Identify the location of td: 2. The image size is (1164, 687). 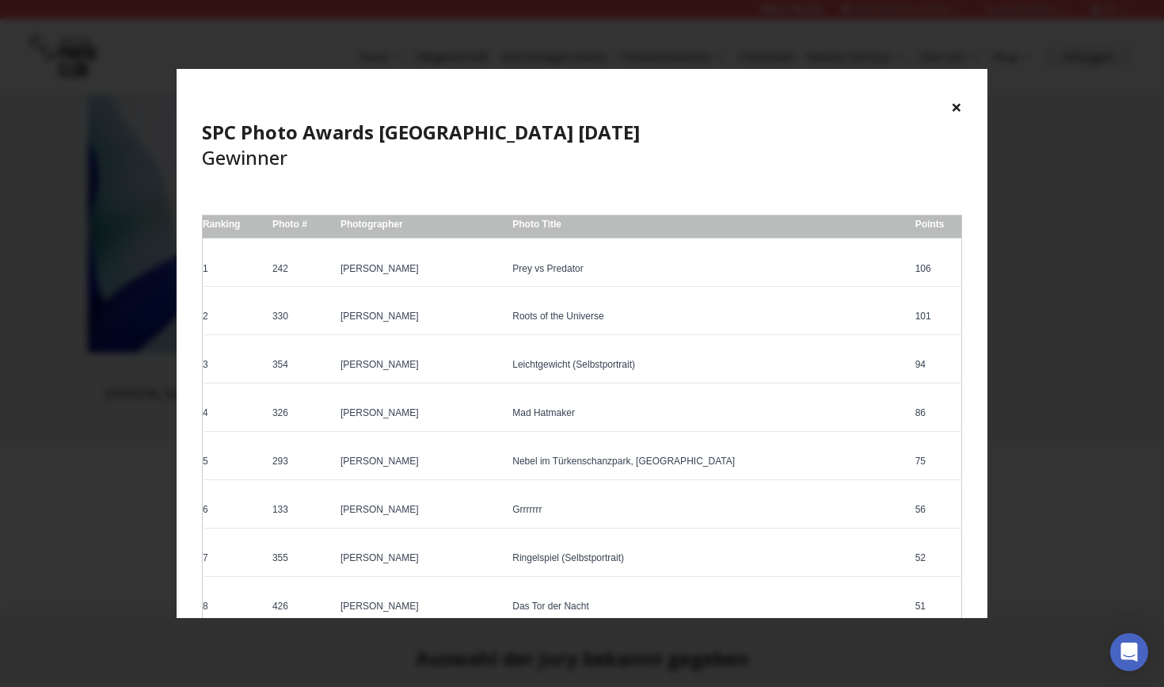
(235, 319).